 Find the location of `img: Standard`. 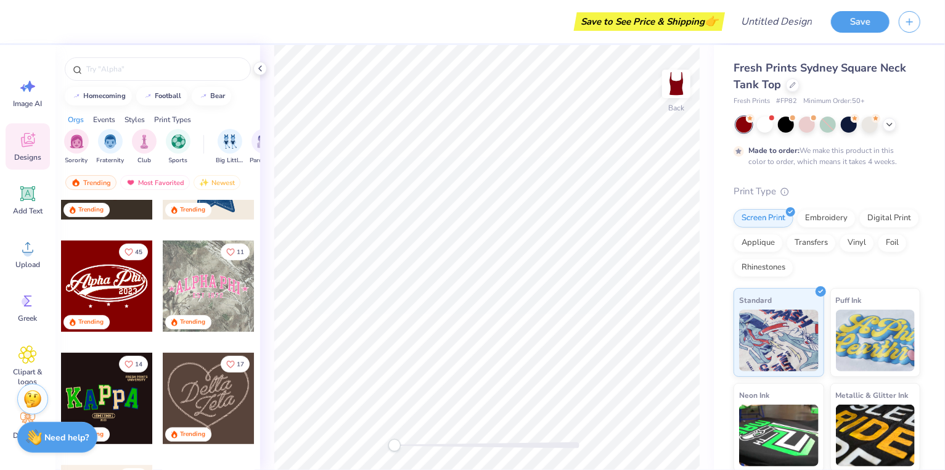

img: Standard is located at coordinates (778, 340).